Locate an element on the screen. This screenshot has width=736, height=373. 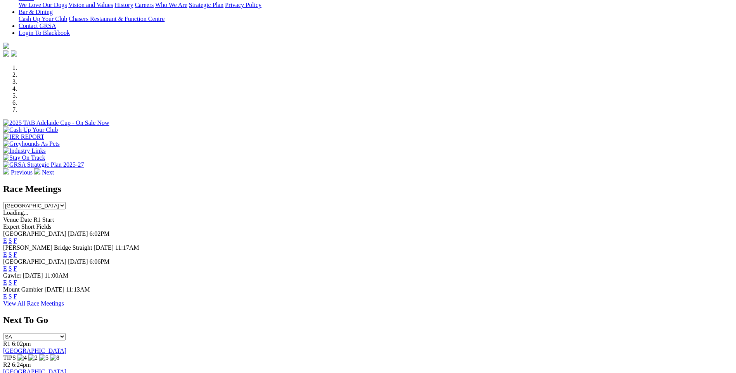
span: Previous is located at coordinates (22, 172).